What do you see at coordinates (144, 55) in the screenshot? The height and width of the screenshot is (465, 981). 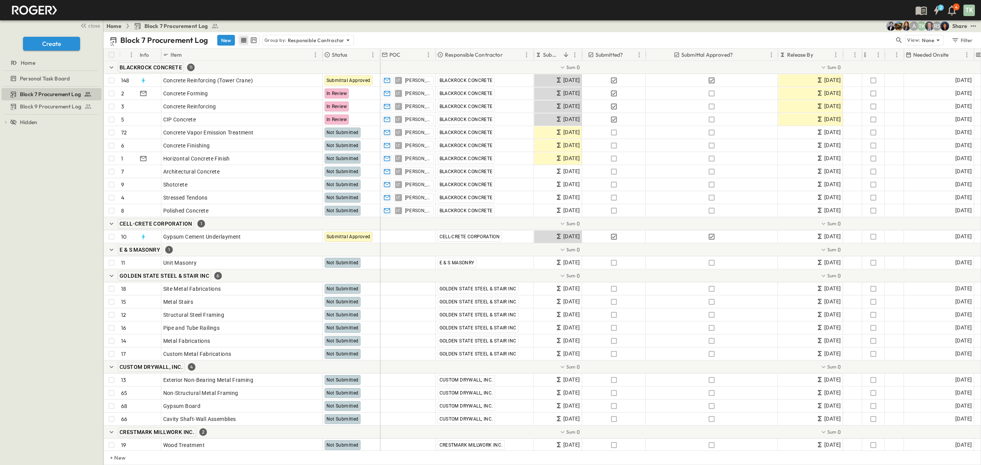 I see `div: Info` at bounding box center [144, 55].